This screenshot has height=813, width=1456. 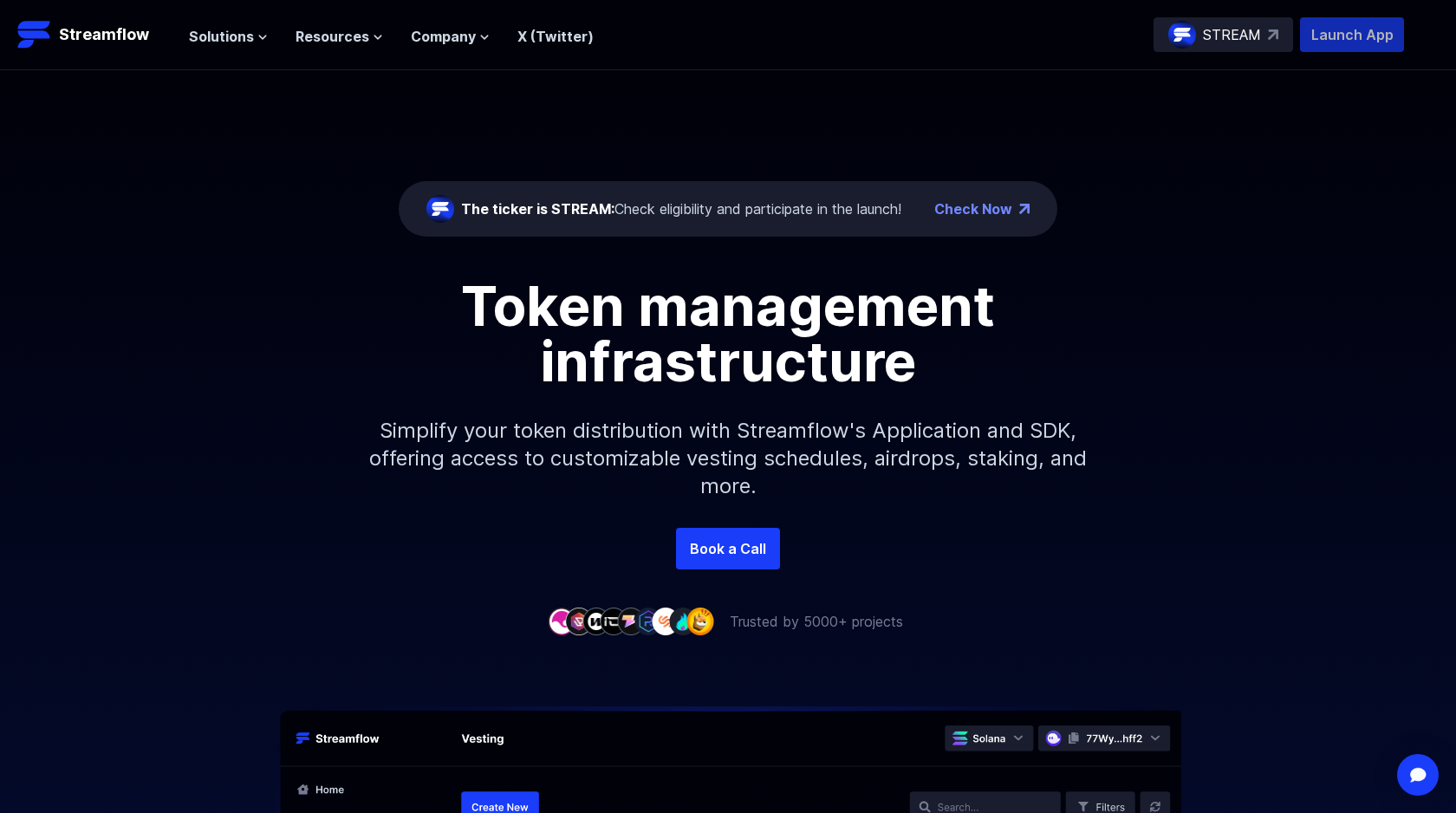 What do you see at coordinates (700, 620) in the screenshot?
I see `img: company-9` at bounding box center [700, 620].